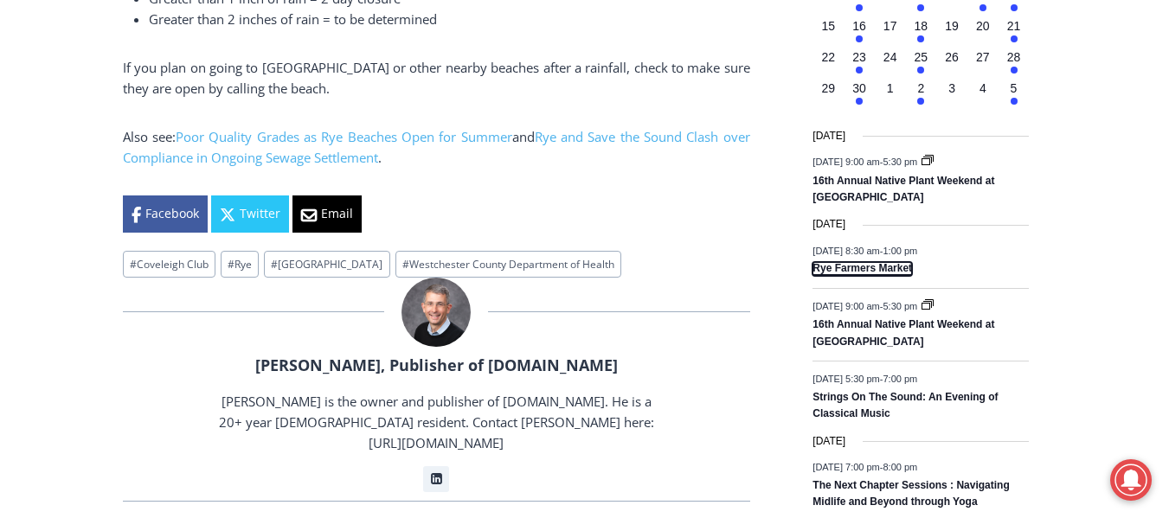 The width and height of the screenshot is (1169, 518). What do you see at coordinates (952, 64) in the screenshot?
I see `button: 26` at bounding box center [952, 64].